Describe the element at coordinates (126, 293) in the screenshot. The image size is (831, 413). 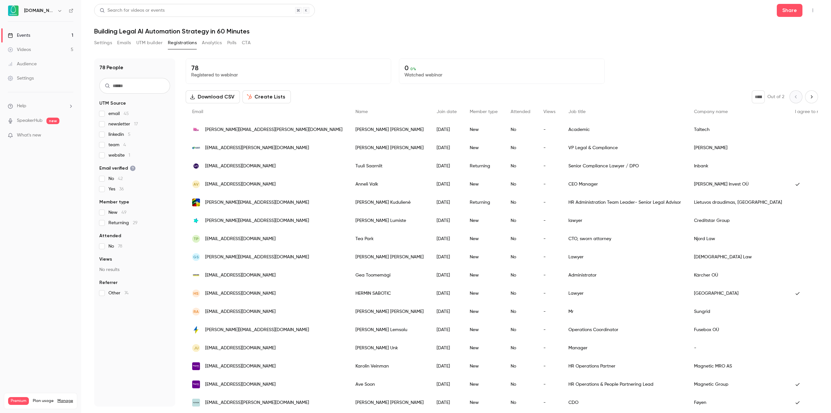
I see `span: 74` at that location.